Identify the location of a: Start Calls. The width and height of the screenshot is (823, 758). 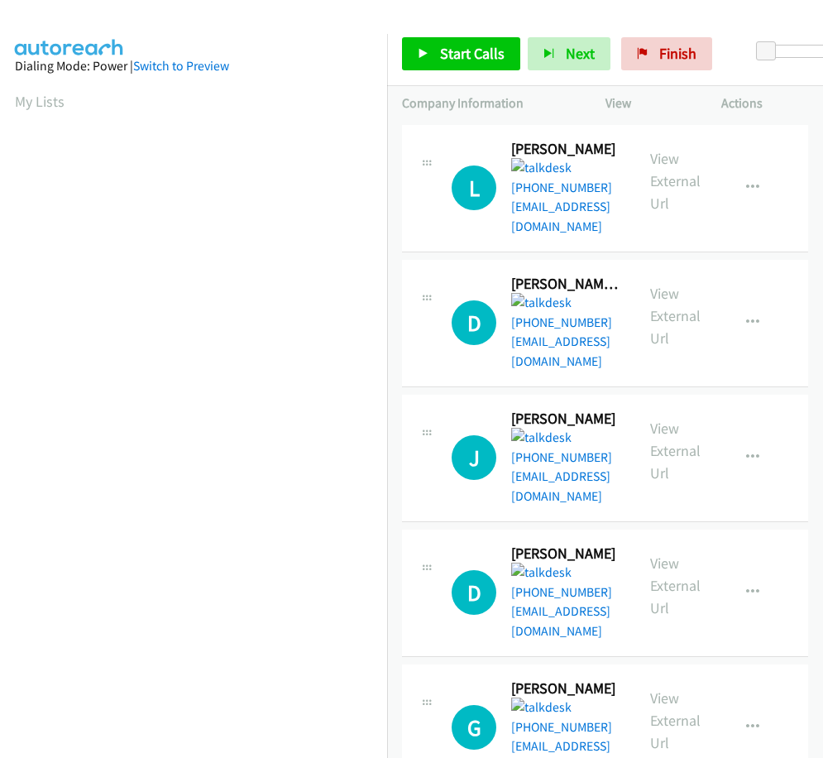
(461, 54).